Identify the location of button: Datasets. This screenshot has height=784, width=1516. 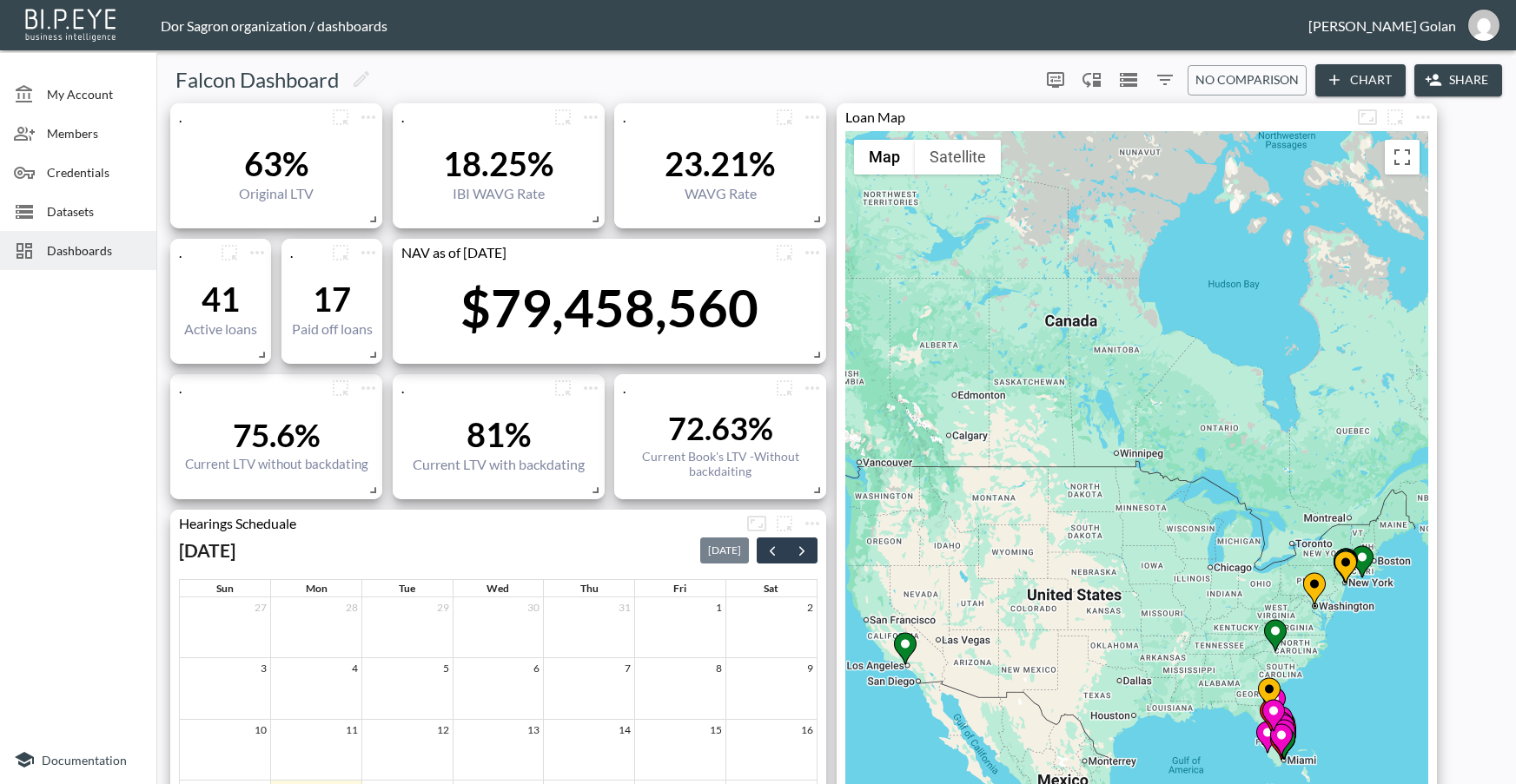
(1128, 80).